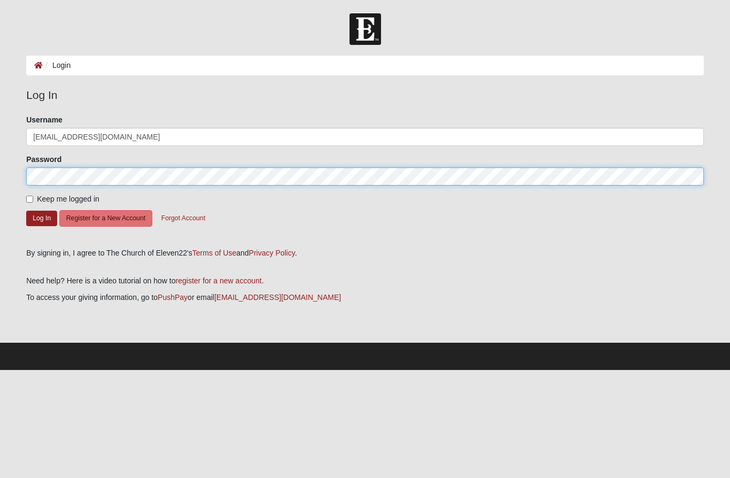 The image size is (730, 478). What do you see at coordinates (173, 297) in the screenshot?
I see `a: PushPay` at bounding box center [173, 297].